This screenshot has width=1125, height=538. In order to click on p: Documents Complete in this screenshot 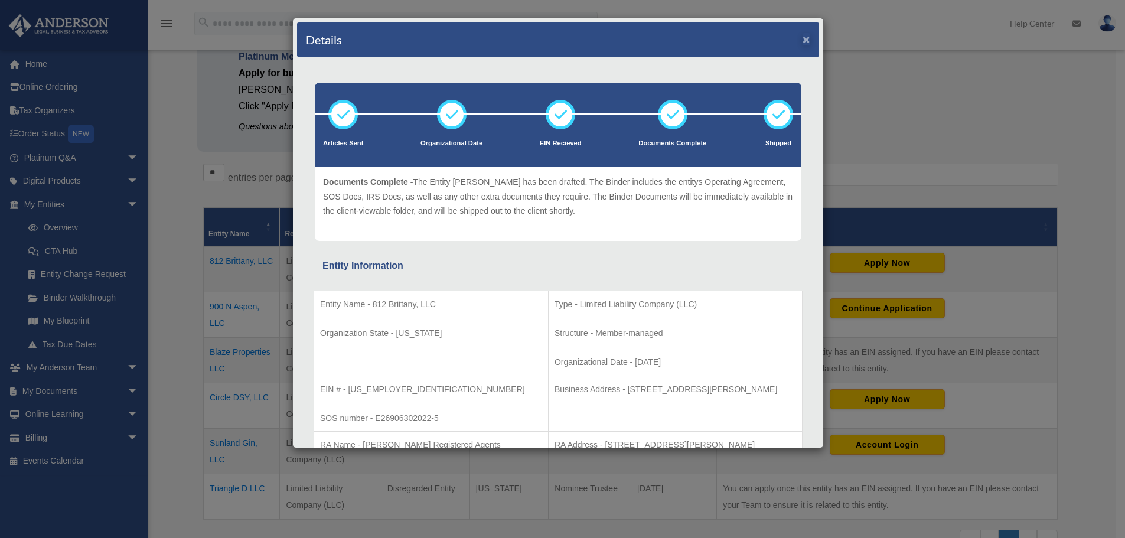, I will do `click(672, 143)`.